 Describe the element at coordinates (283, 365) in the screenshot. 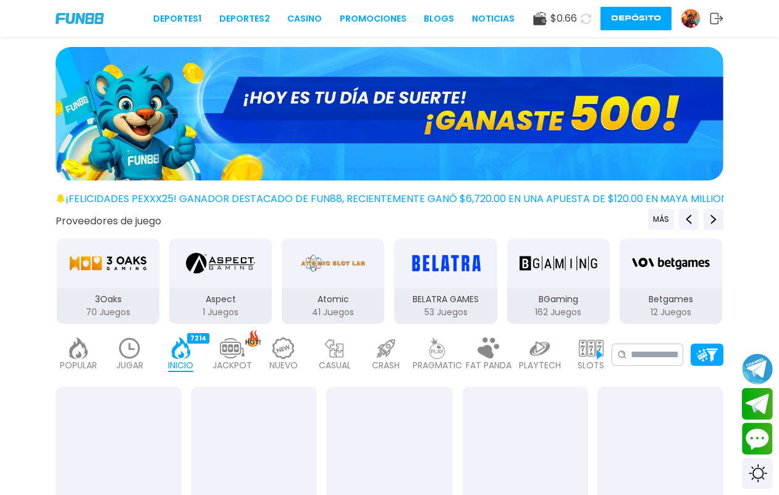

I see `p: NUEVO` at that location.